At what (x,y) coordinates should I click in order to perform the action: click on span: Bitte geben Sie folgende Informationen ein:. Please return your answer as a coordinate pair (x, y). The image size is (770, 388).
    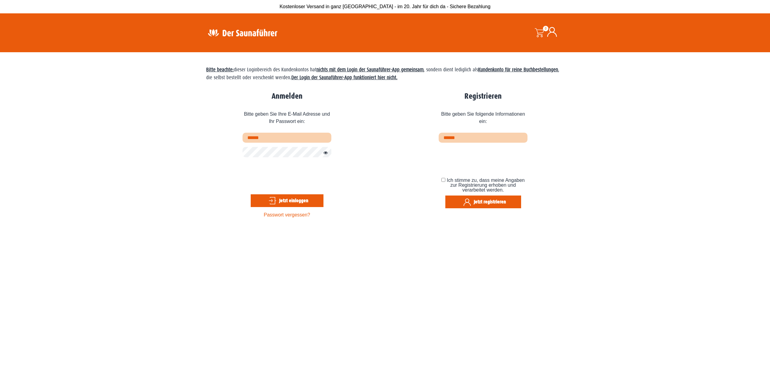
    Looking at the image, I should click on (483, 119).